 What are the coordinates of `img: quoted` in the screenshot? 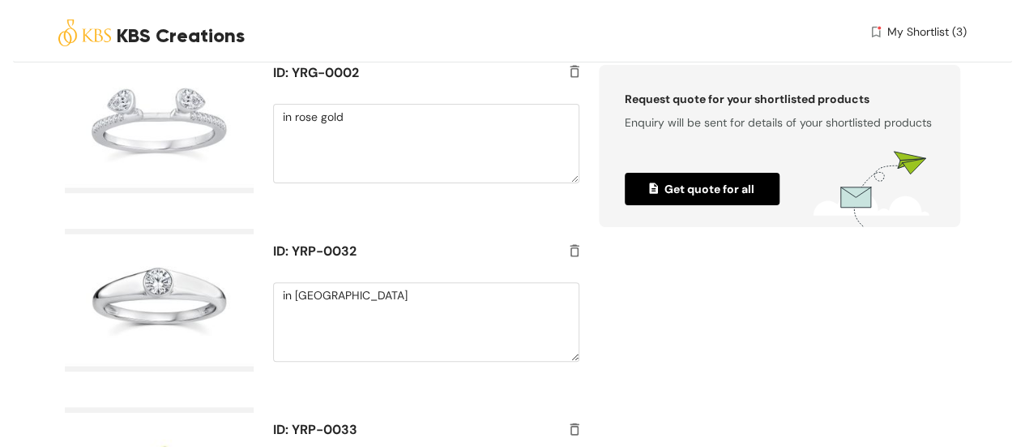 It's located at (657, 190).